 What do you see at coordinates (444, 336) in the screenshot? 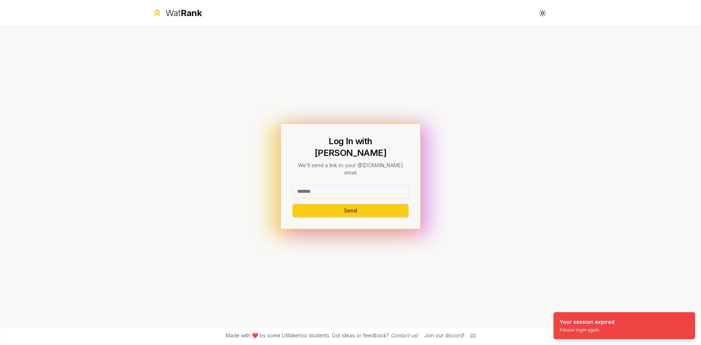
I see `div: Join our discord!` at bounding box center [444, 336].